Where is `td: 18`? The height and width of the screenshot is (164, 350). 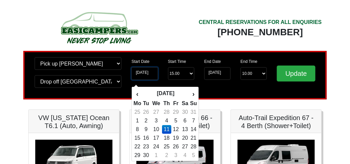 td: 18 is located at coordinates (167, 138).